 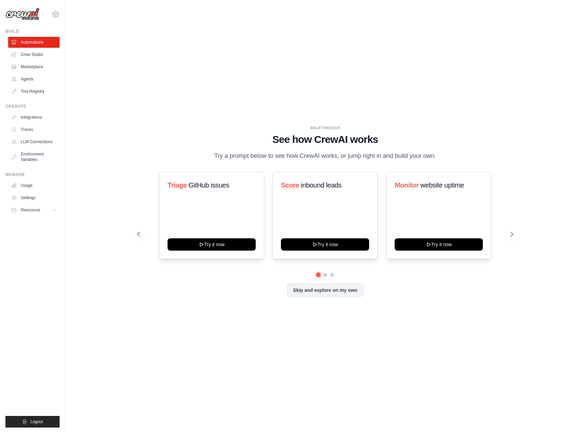 What do you see at coordinates (34, 185) in the screenshot?
I see `a: Usage` at bounding box center [34, 185].